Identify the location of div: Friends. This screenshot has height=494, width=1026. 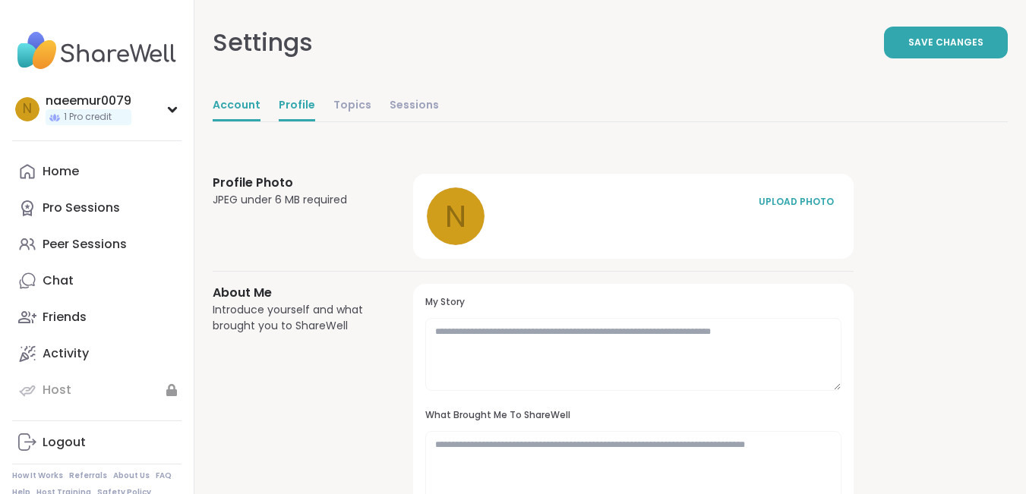
(65, 317).